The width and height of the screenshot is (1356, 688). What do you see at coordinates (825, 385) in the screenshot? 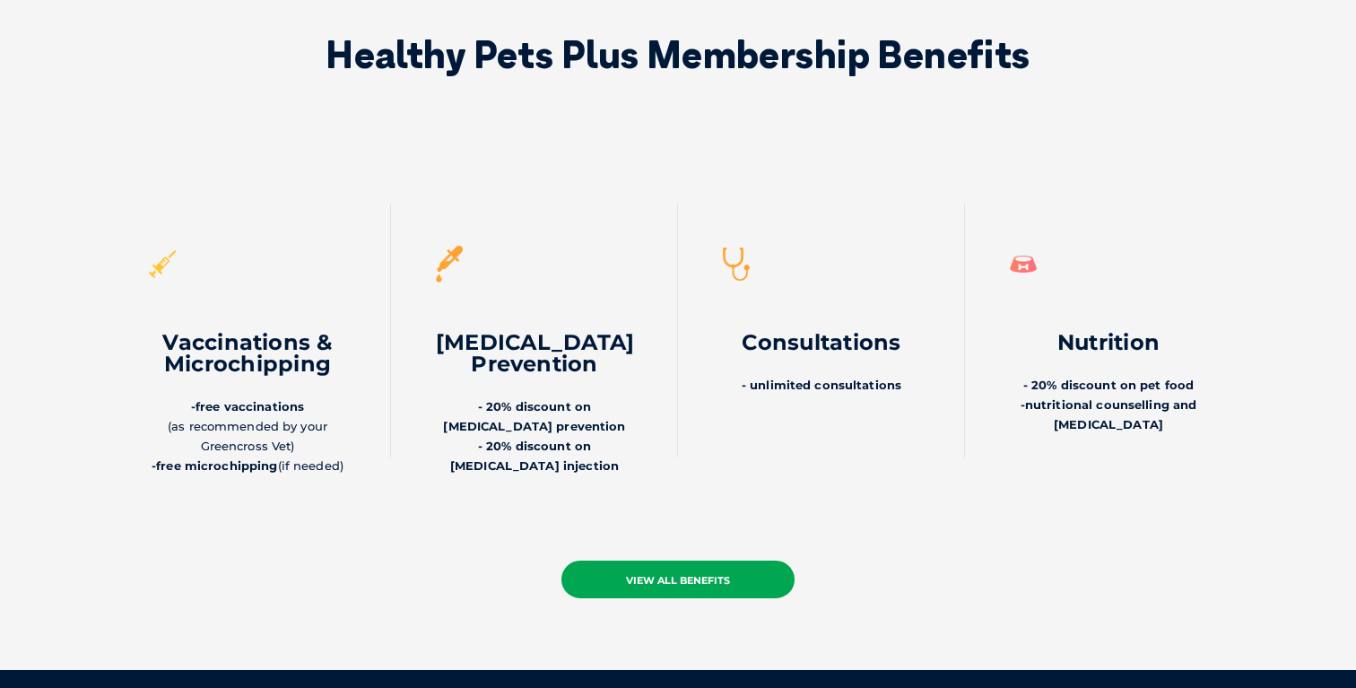
I see `strong: unlimited consultations` at bounding box center [825, 385].